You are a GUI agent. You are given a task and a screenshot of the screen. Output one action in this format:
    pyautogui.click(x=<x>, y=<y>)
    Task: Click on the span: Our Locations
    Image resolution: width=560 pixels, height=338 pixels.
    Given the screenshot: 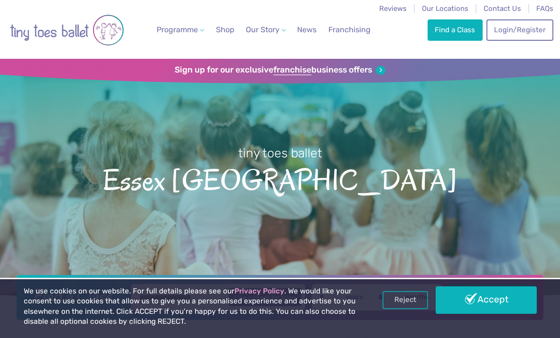 What is the action you would take?
    pyautogui.click(x=445, y=9)
    